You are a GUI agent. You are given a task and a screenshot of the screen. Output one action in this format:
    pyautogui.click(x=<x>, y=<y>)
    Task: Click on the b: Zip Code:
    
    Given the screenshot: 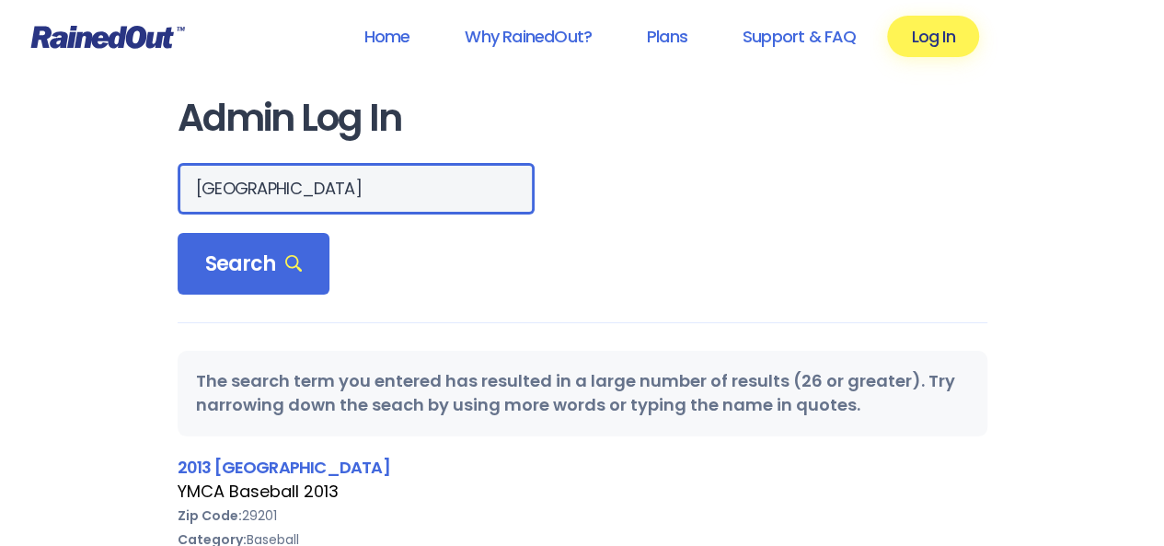 What is the action you would take?
    pyautogui.click(x=210, y=515)
    